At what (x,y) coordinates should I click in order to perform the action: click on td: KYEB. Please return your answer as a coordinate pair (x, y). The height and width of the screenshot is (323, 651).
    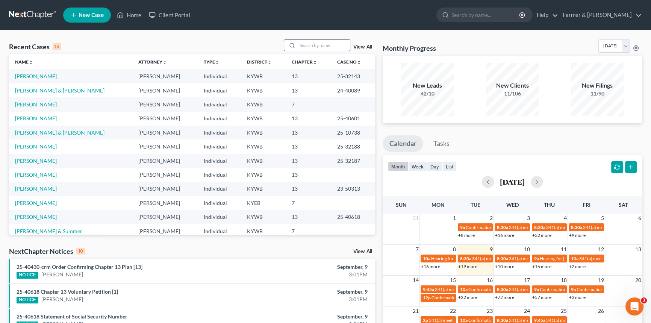
    Looking at the image, I should click on (263, 203).